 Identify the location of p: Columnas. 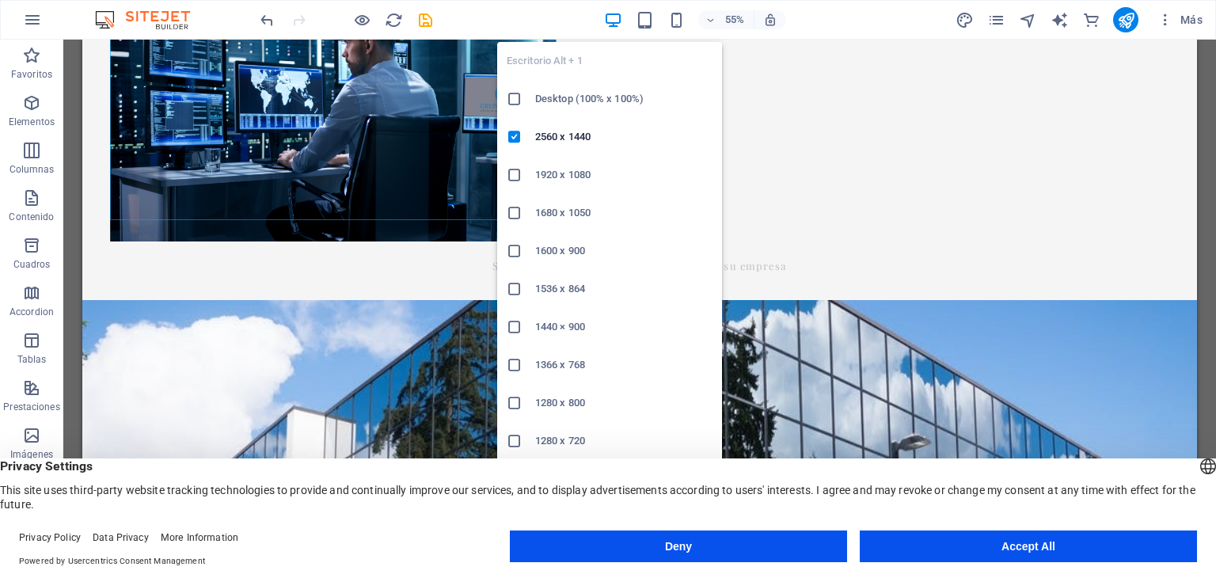
(32, 169).